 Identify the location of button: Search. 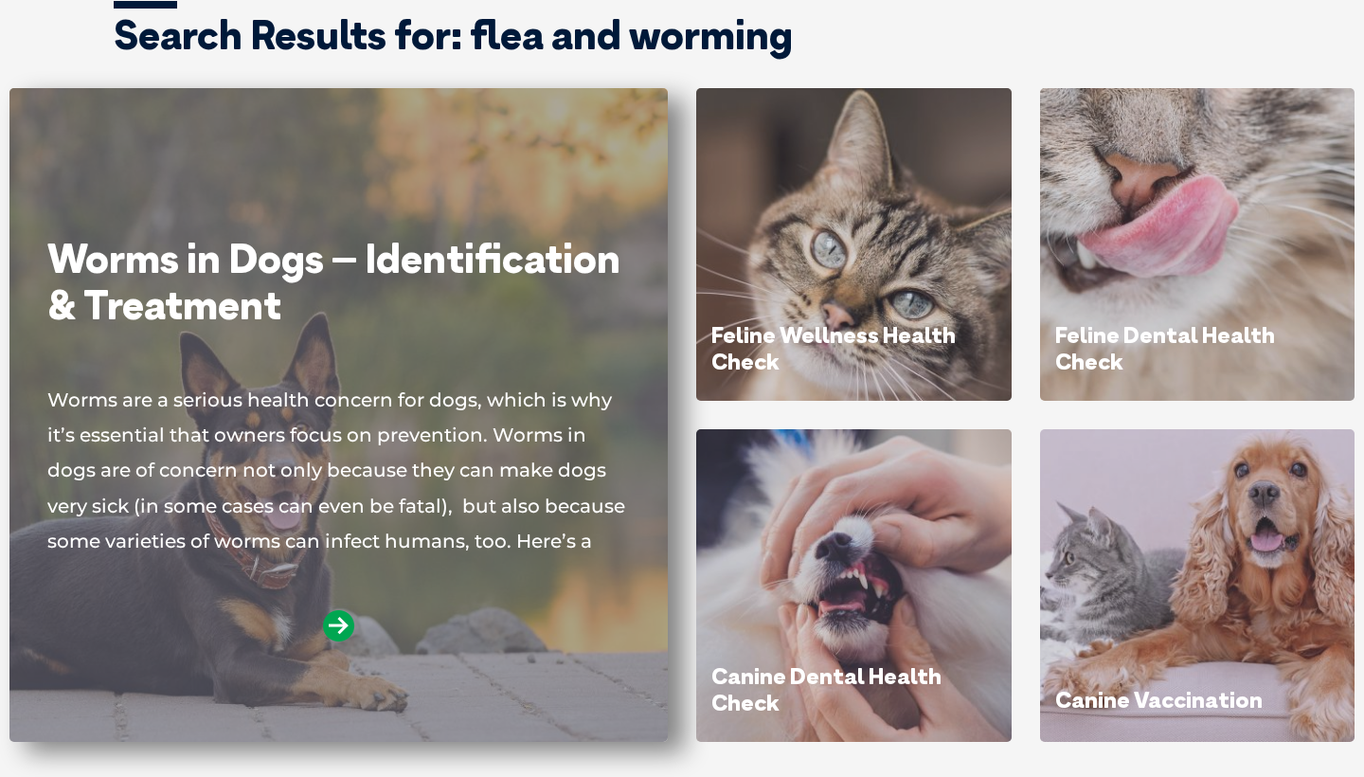
(1337, 96).